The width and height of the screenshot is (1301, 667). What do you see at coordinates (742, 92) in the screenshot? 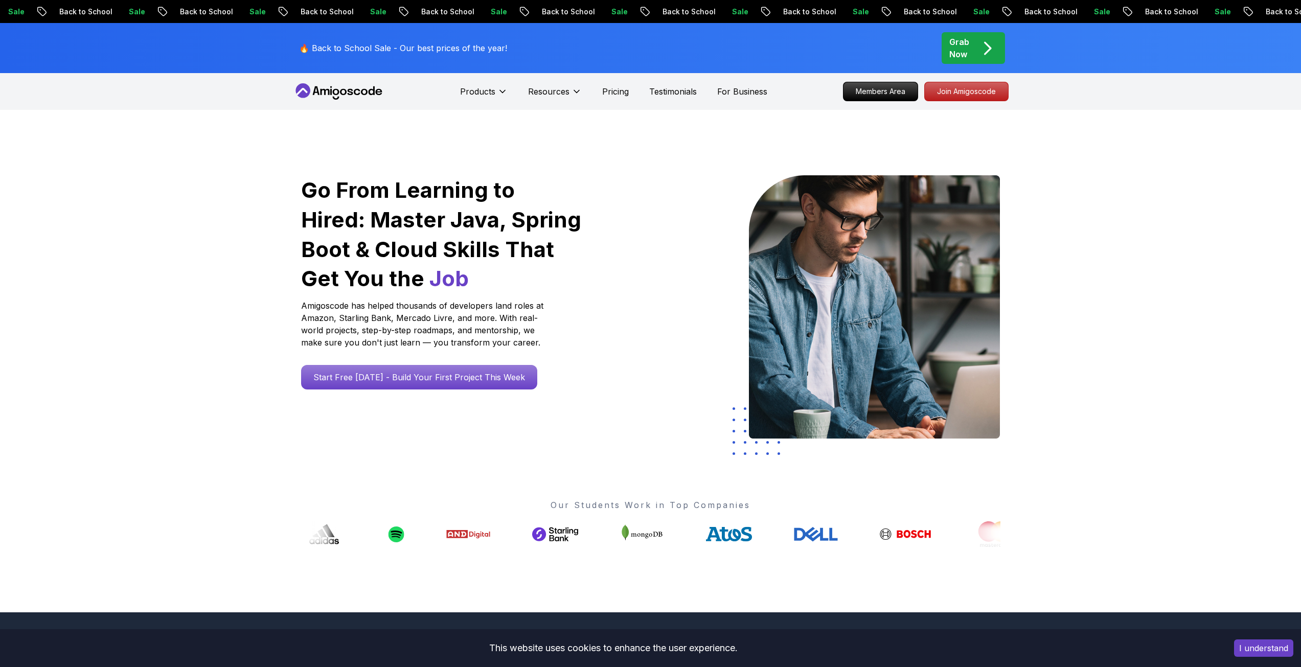
I see `p: For Business` at bounding box center [742, 92].